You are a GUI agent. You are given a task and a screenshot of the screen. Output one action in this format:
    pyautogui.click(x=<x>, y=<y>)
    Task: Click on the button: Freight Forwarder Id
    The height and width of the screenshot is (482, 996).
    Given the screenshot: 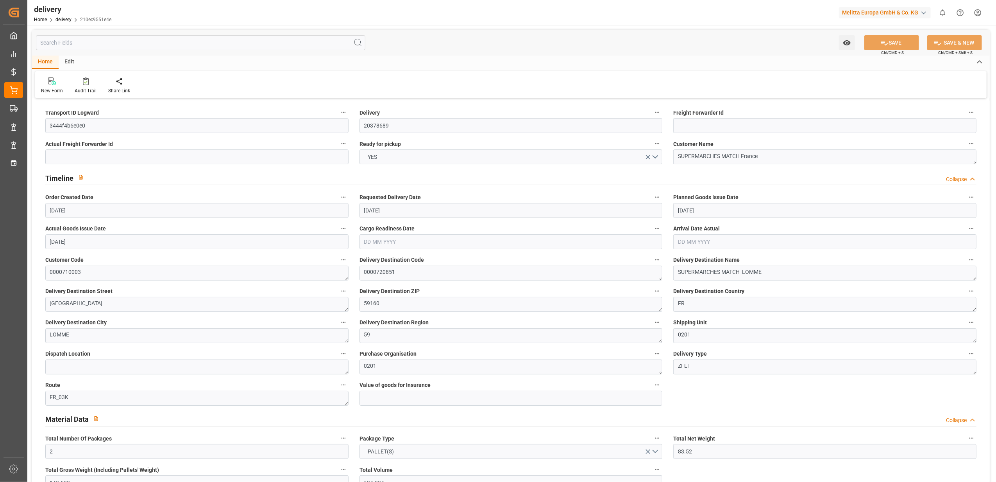 What is the action you would take?
    pyautogui.click(x=972, y=112)
    